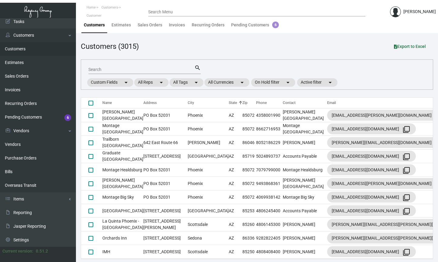 The width and height of the screenshot is (438, 262). Describe the element at coordinates (269, 143) in the screenshot. I see `td: 8052186229` at that location.